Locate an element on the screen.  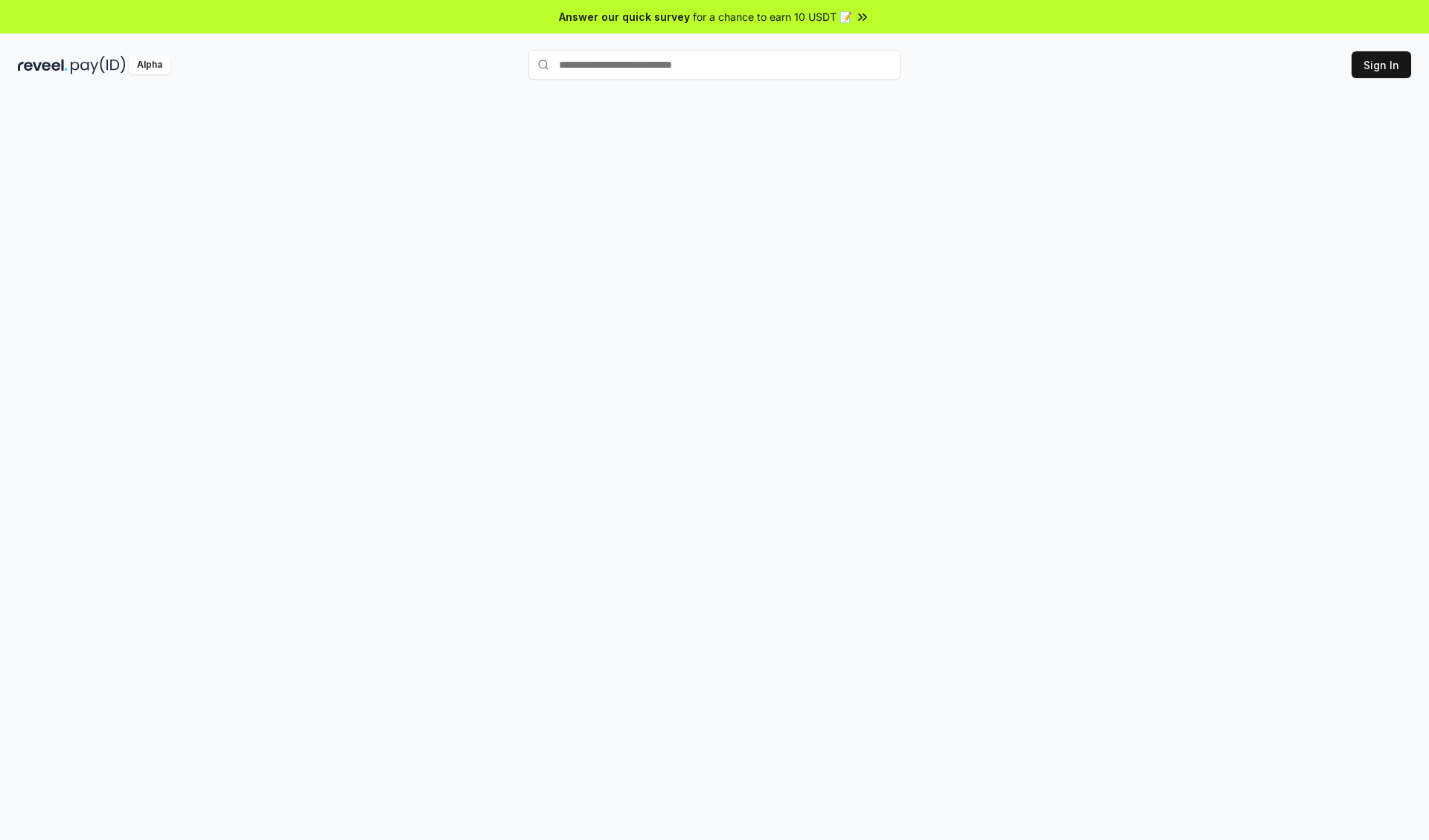
img: pay_id is located at coordinates (98, 65).